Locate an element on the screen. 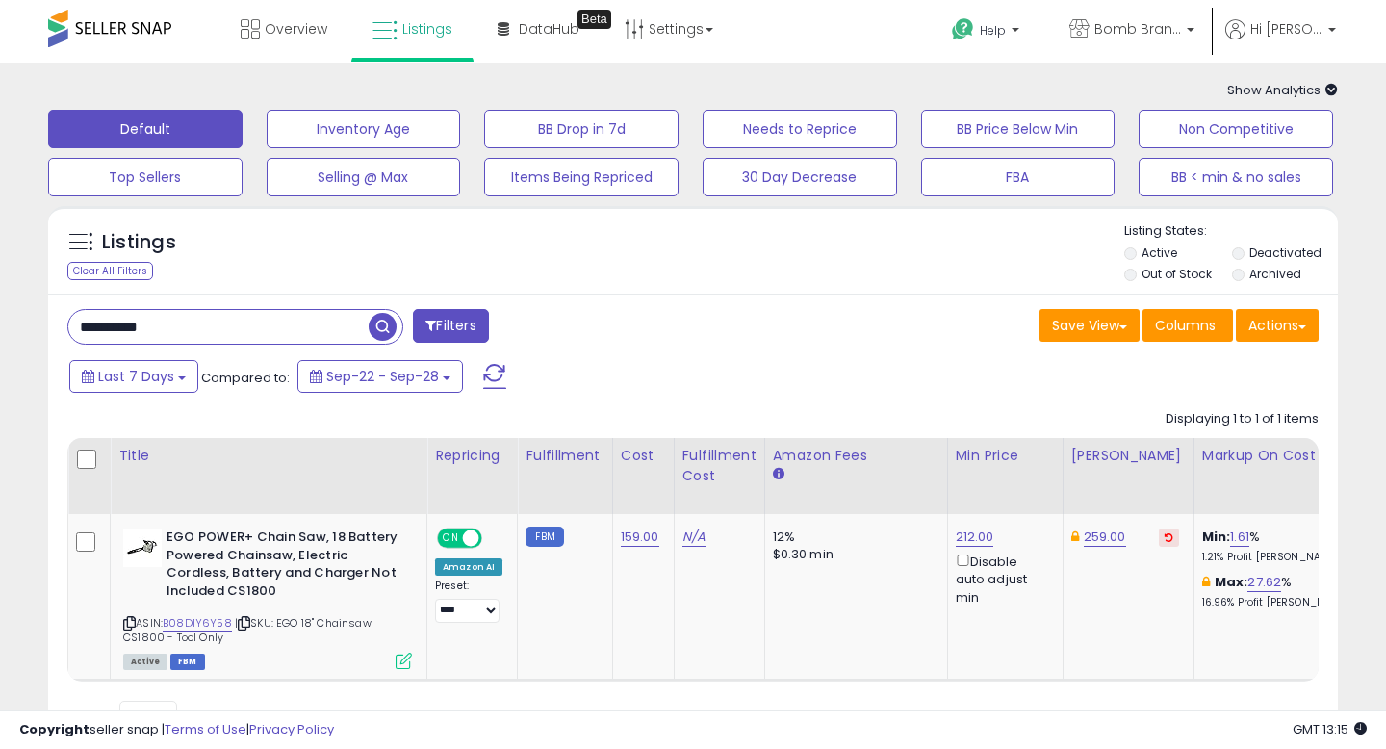 Image resolution: width=1386 pixels, height=749 pixels. a: Terms of Use is located at coordinates (205, 728).